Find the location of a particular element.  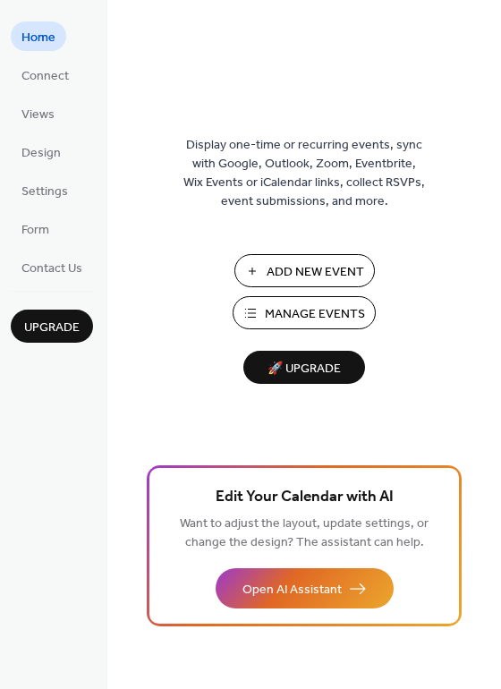

a: Views is located at coordinates (38, 113).